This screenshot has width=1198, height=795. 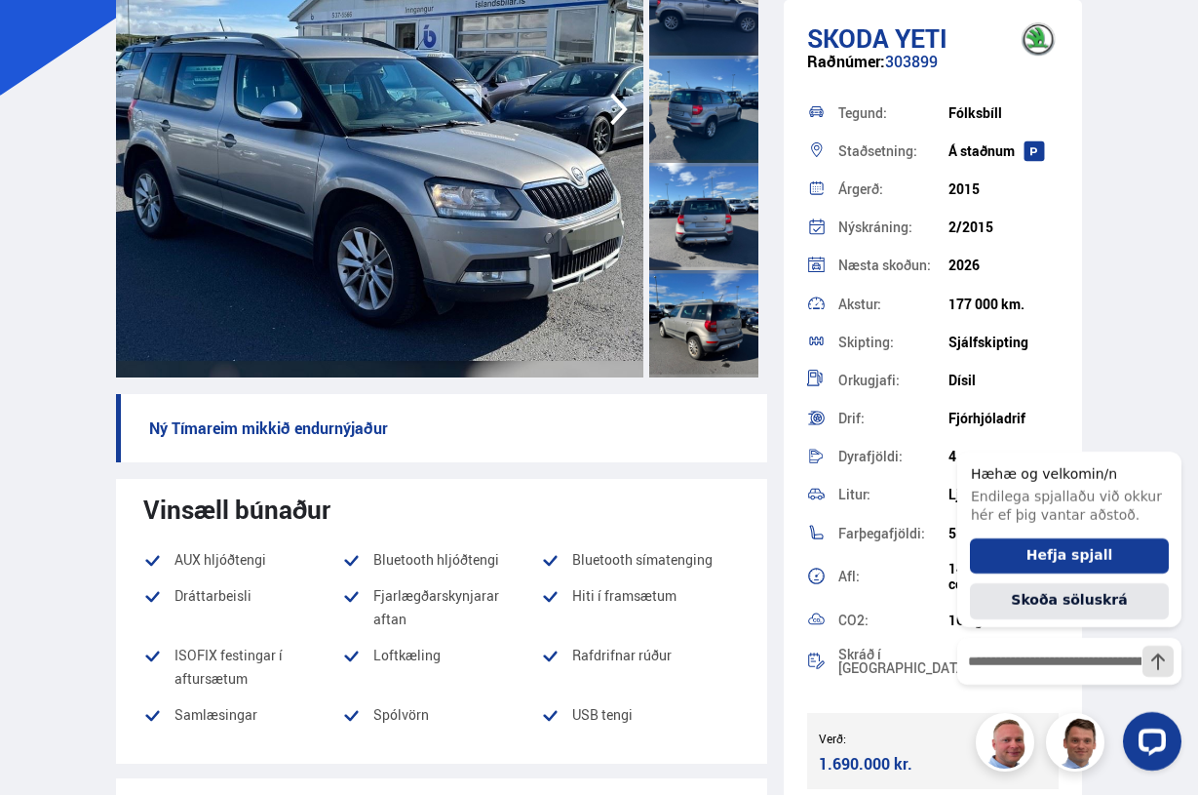 What do you see at coordinates (893, 494) in the screenshot?
I see `div: Litur:` at bounding box center [893, 494].